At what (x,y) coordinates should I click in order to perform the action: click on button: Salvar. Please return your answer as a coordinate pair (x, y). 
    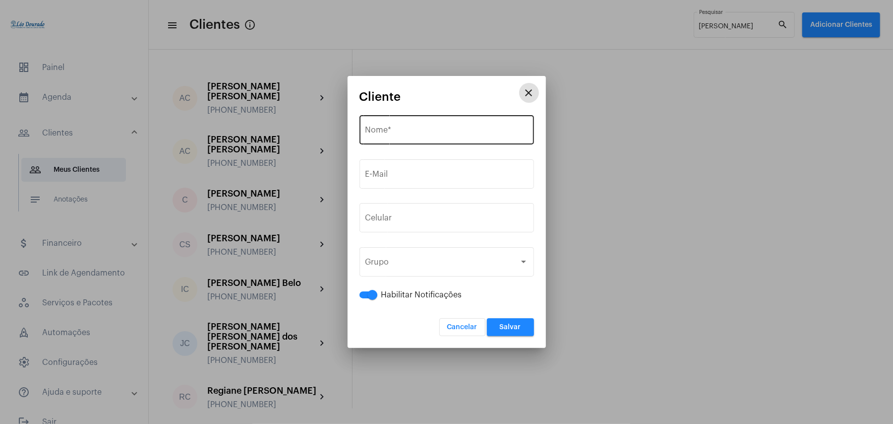
    Looking at the image, I should click on (510, 327).